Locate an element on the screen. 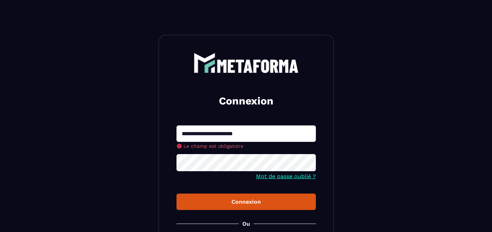 Image resolution: width=492 pixels, height=232 pixels. img: logo is located at coordinates (246, 63).